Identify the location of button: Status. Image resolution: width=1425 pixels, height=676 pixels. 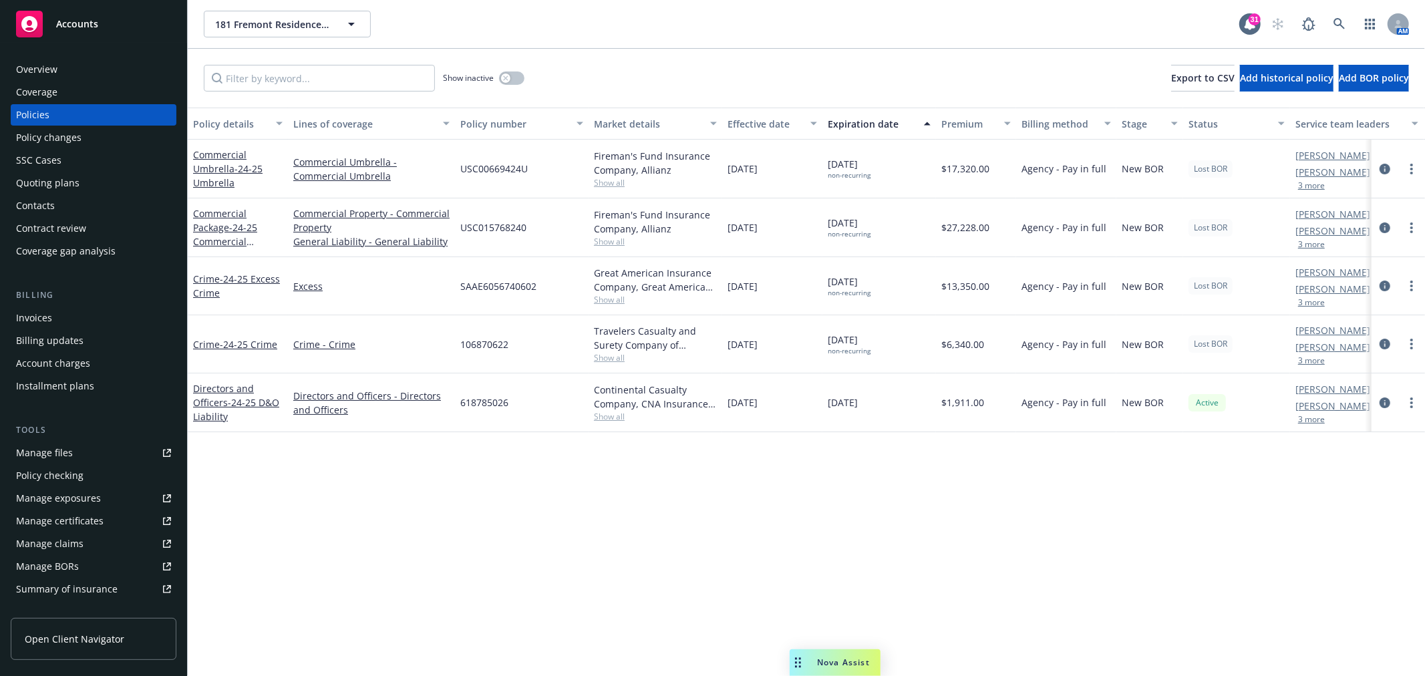
(1237, 124).